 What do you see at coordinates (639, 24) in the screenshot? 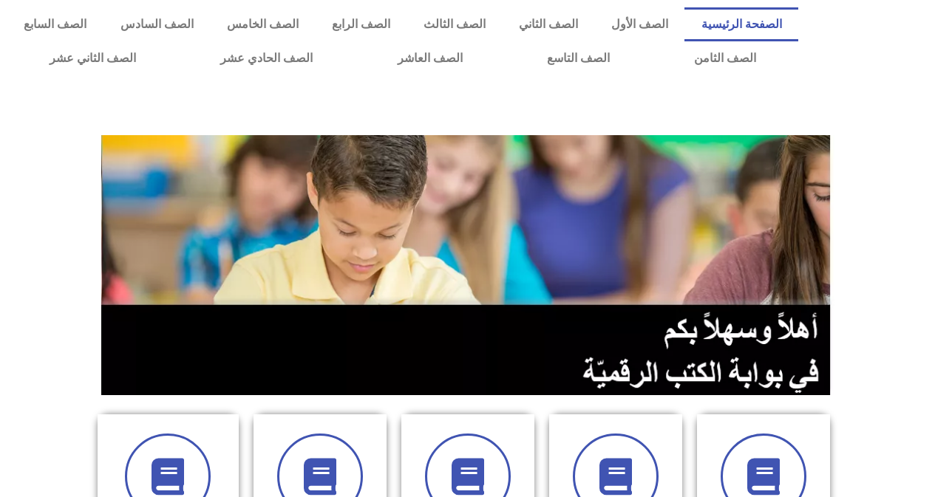
I see `a: الصف الأول` at bounding box center [639, 24].